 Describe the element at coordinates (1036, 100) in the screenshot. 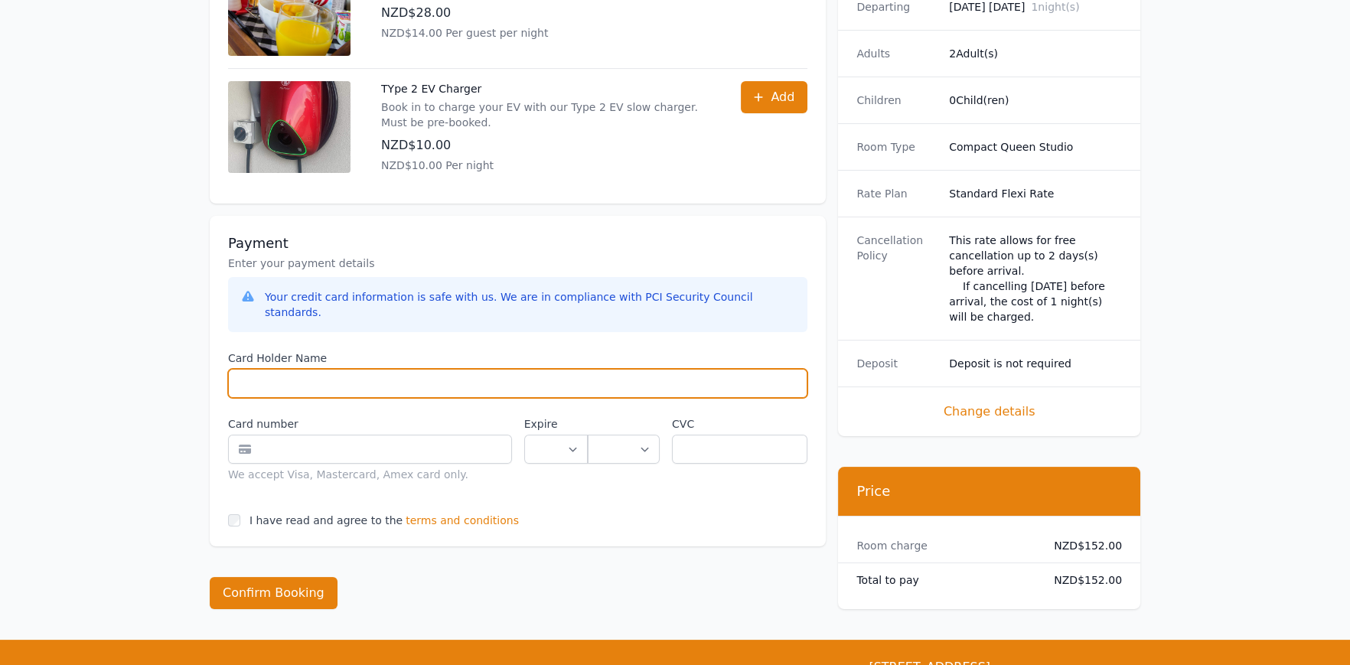

I see `dd: 0 Child(ren)` at that location.